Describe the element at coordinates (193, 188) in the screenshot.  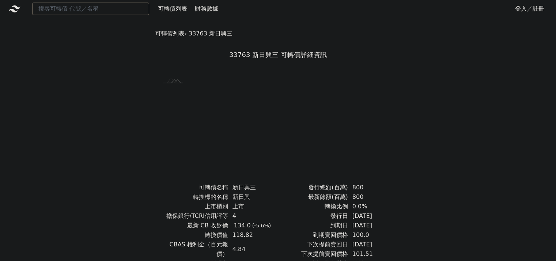
I see `td: 可轉債名稱` at that location.